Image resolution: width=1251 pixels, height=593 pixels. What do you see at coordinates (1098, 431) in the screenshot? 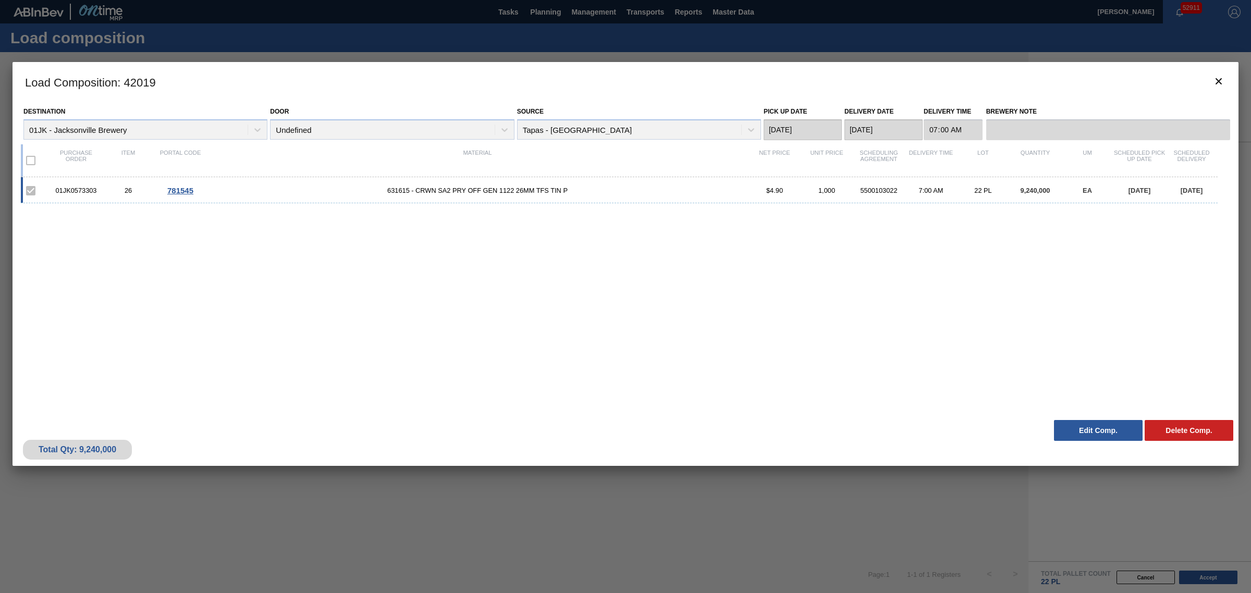
I see `button: Edit Comp.` at bounding box center [1098, 431].